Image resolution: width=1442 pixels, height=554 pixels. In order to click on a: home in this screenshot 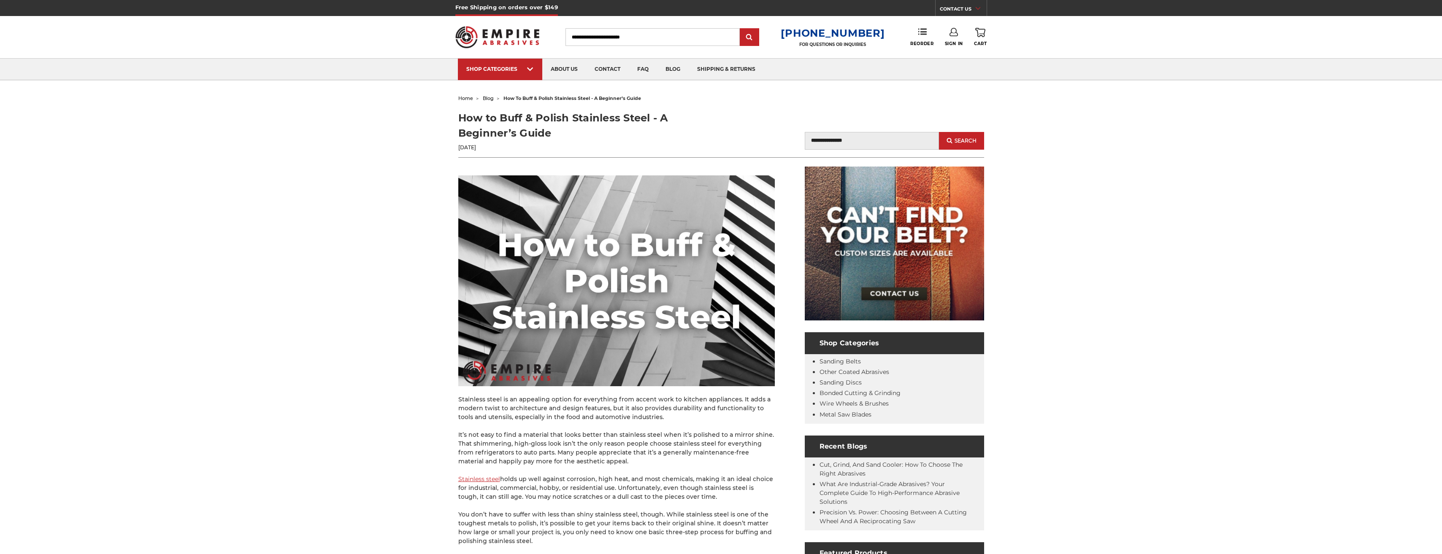, I will do `click(465, 98)`.